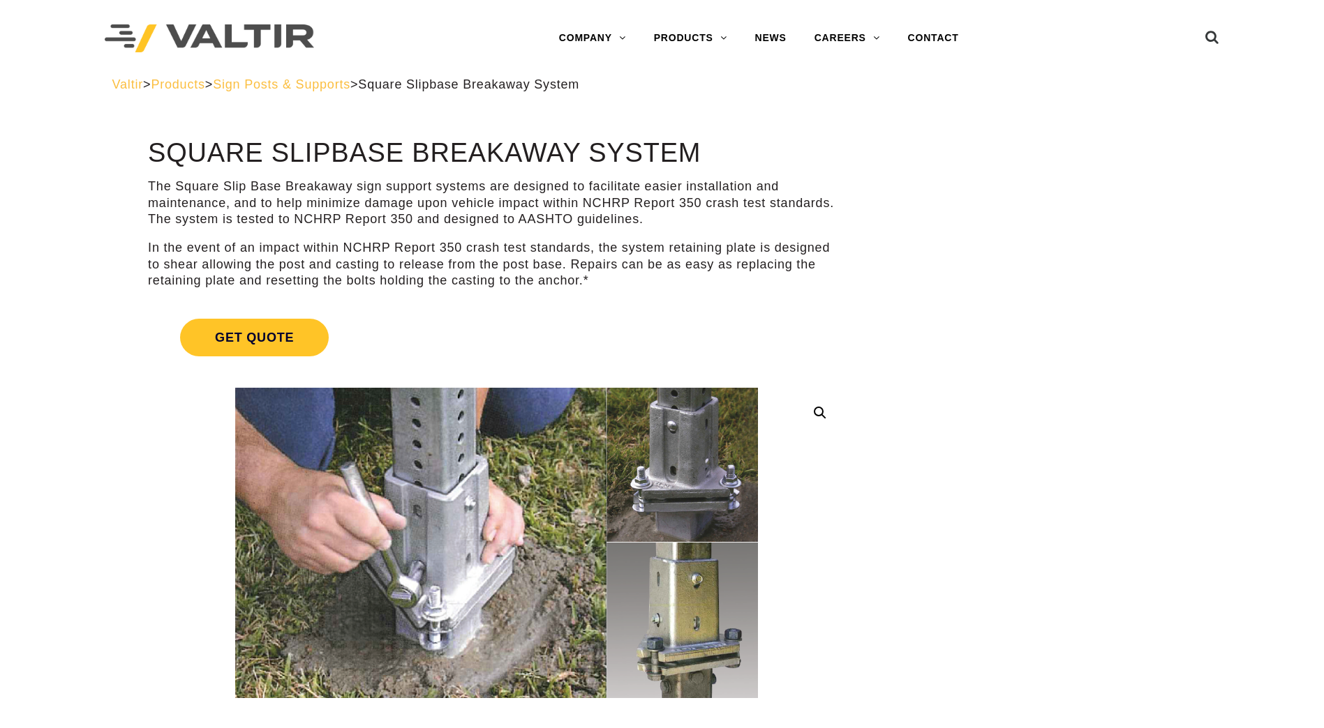  I want to click on a: Valtir, so click(128, 84).